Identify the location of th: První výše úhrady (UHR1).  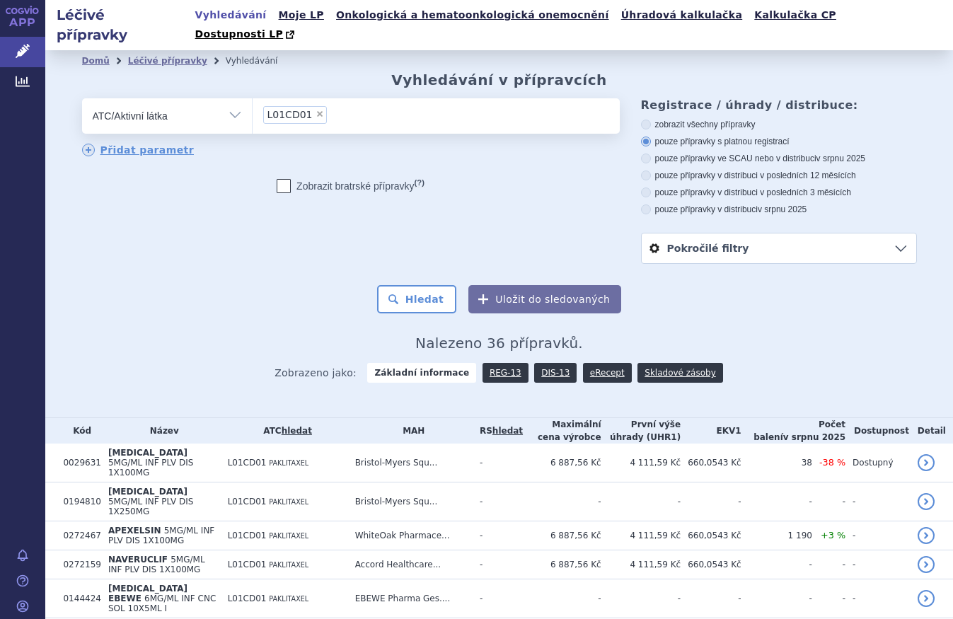
(641, 431).